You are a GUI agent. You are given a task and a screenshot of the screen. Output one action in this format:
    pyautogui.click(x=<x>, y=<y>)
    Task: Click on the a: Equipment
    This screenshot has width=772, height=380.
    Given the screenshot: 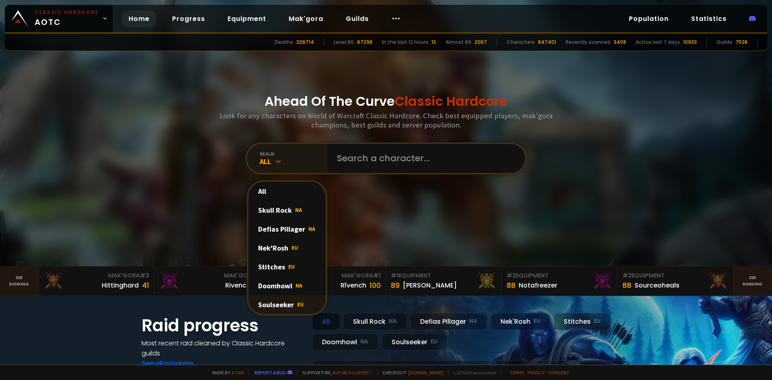 What is the action you would take?
    pyautogui.click(x=247, y=19)
    